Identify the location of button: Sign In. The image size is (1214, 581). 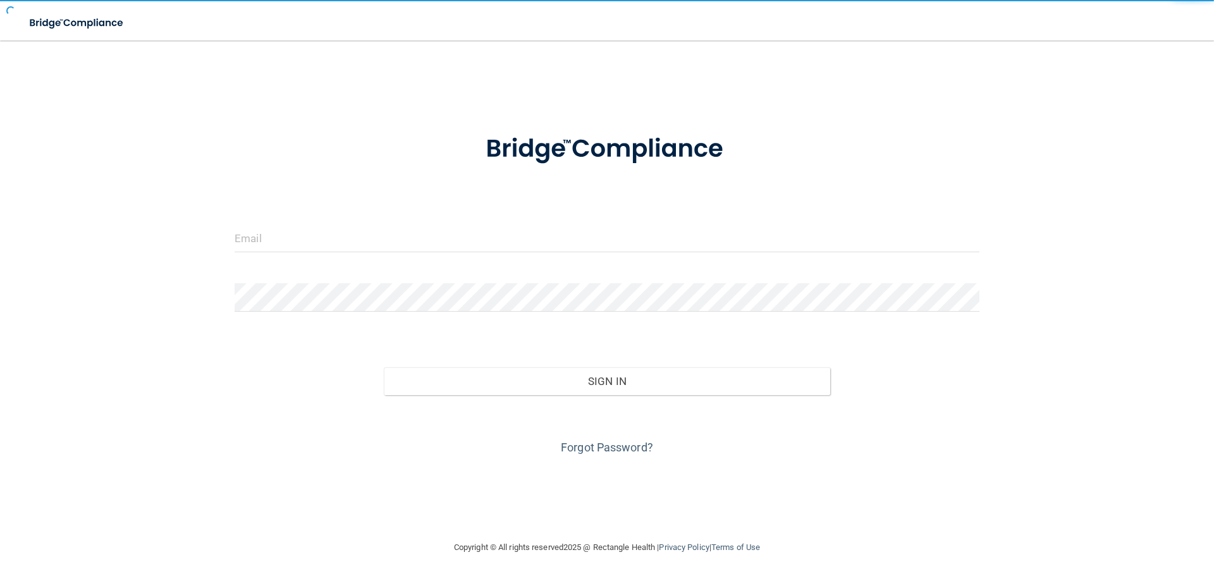
(607, 381).